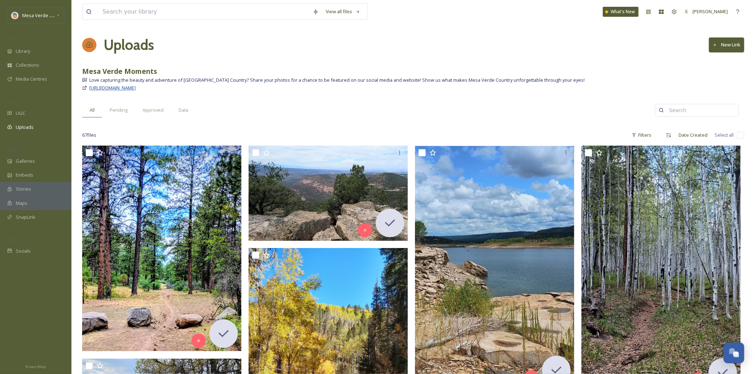 Image resolution: width=755 pixels, height=374 pixels. I want to click on span: Select all, so click(723, 135).